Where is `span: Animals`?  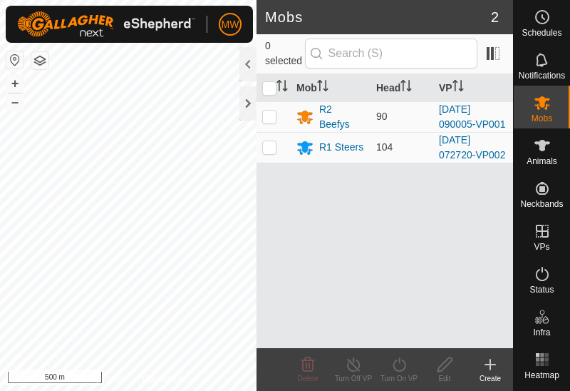
span: Animals is located at coordinates (542, 161).